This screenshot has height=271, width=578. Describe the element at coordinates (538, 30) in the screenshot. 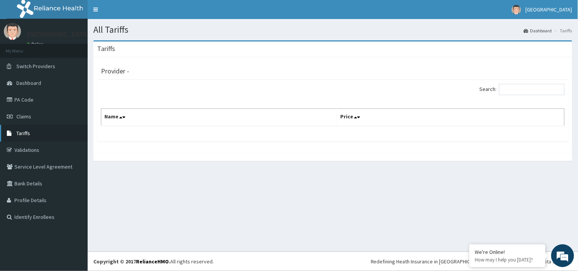

I see `a: Dashboard` at that location.